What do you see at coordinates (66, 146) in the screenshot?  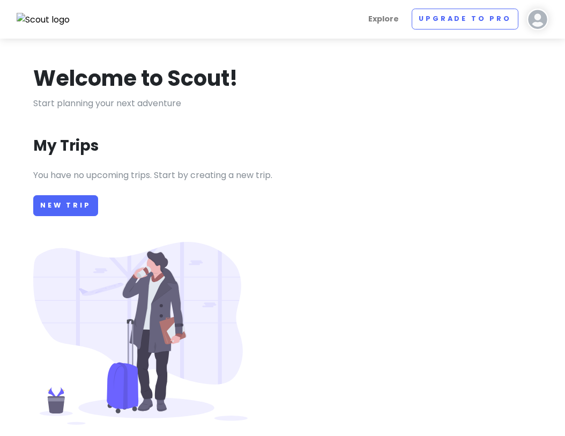 I see `h3: My Trips` at bounding box center [66, 146].